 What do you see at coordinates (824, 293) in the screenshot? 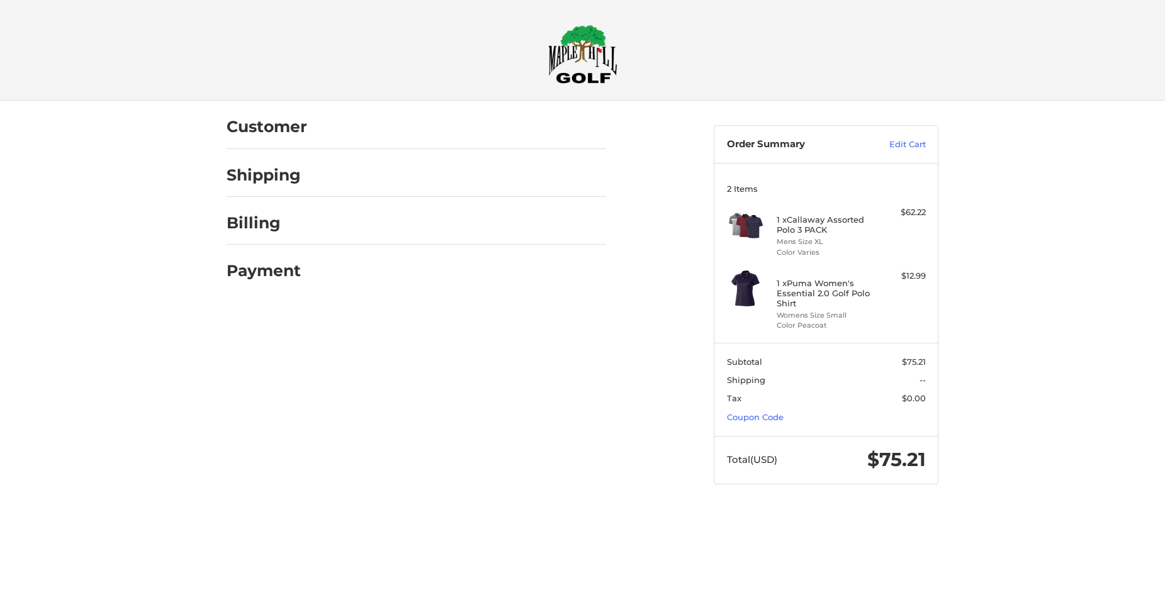
I see `h4: 1 x Puma Women's Essential 2.0 Golf Polo Shirt` at bounding box center [824, 293].